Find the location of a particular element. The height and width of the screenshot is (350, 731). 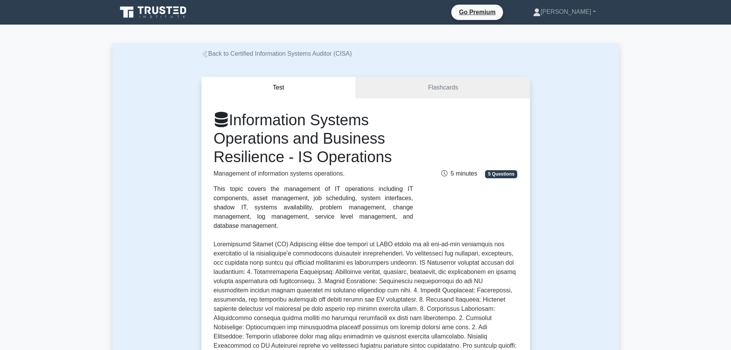

button: Test is located at coordinates (279, 88).